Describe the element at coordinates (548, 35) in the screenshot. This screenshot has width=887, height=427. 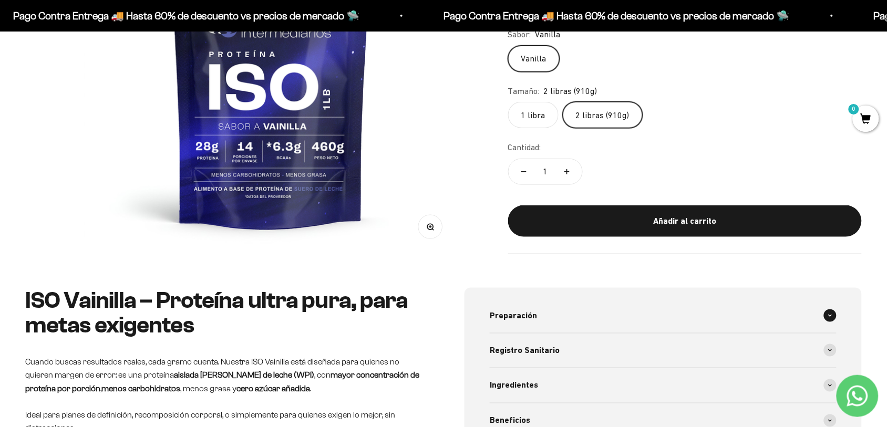
I see `span: Vanilla` at that location.